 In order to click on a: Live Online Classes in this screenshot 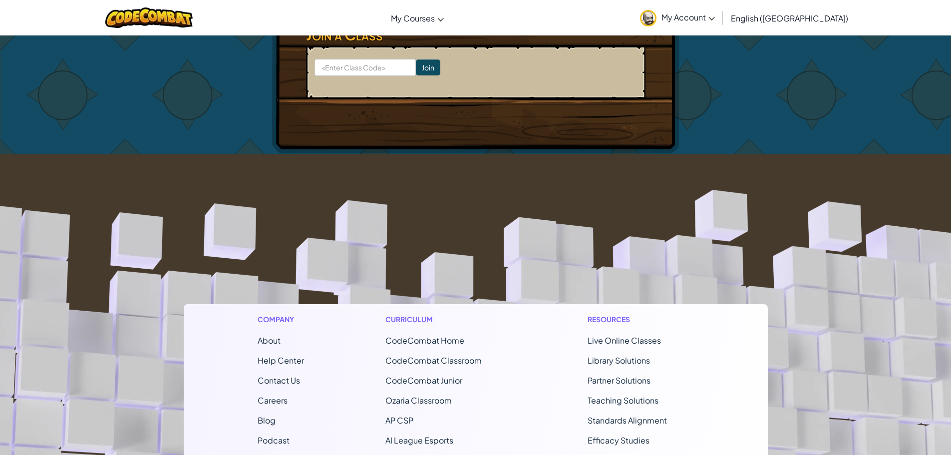, I will do `click(624, 340)`.